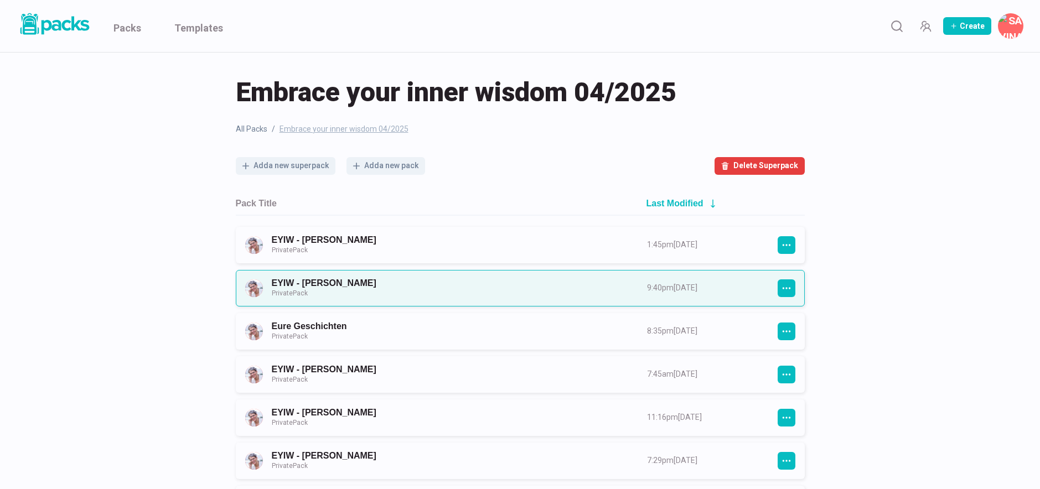 Image resolution: width=1040 pixels, height=489 pixels. What do you see at coordinates (759, 166) in the screenshot?
I see `button: Delete Superpack` at bounding box center [759, 166].